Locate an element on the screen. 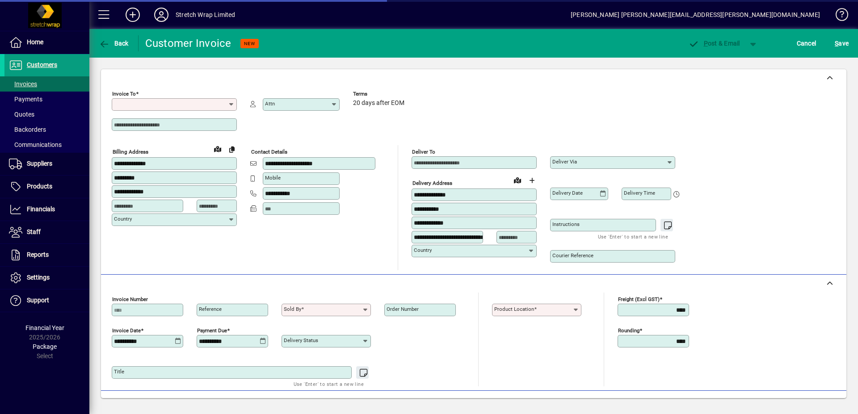 The width and height of the screenshot is (858, 414). span: Cancel is located at coordinates (807, 43).